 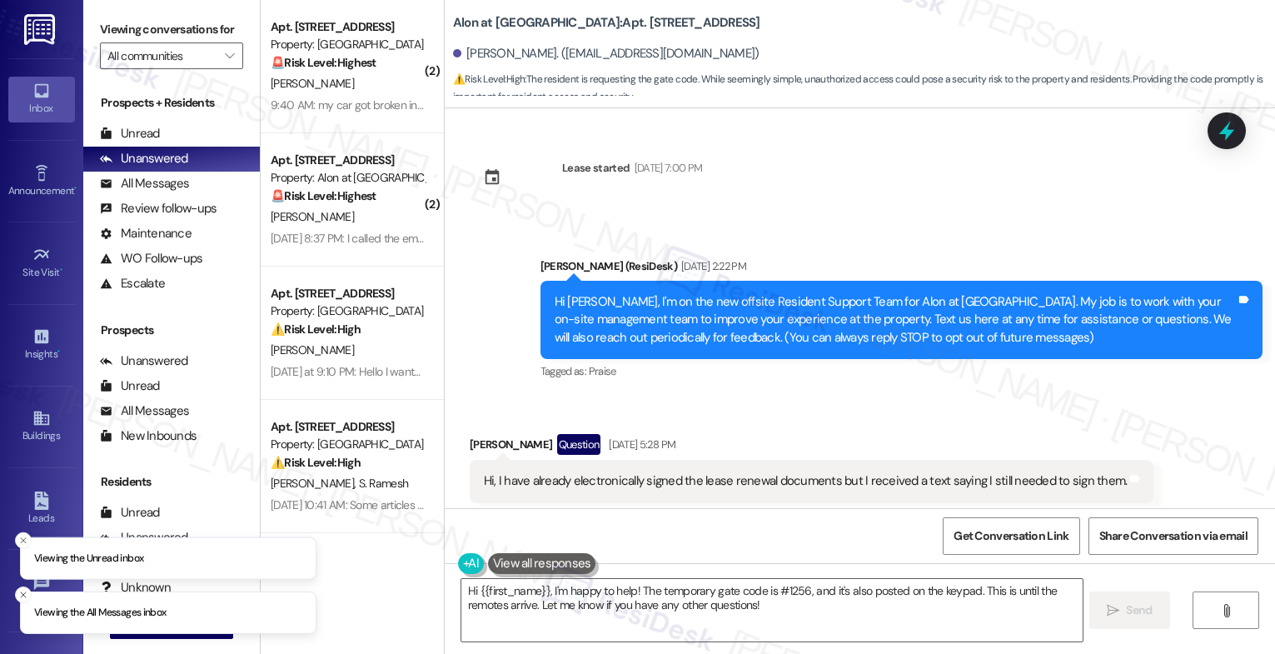 What do you see at coordinates (1173, 536) in the screenshot?
I see `span: Share Conversation via email` at bounding box center [1173, 536].